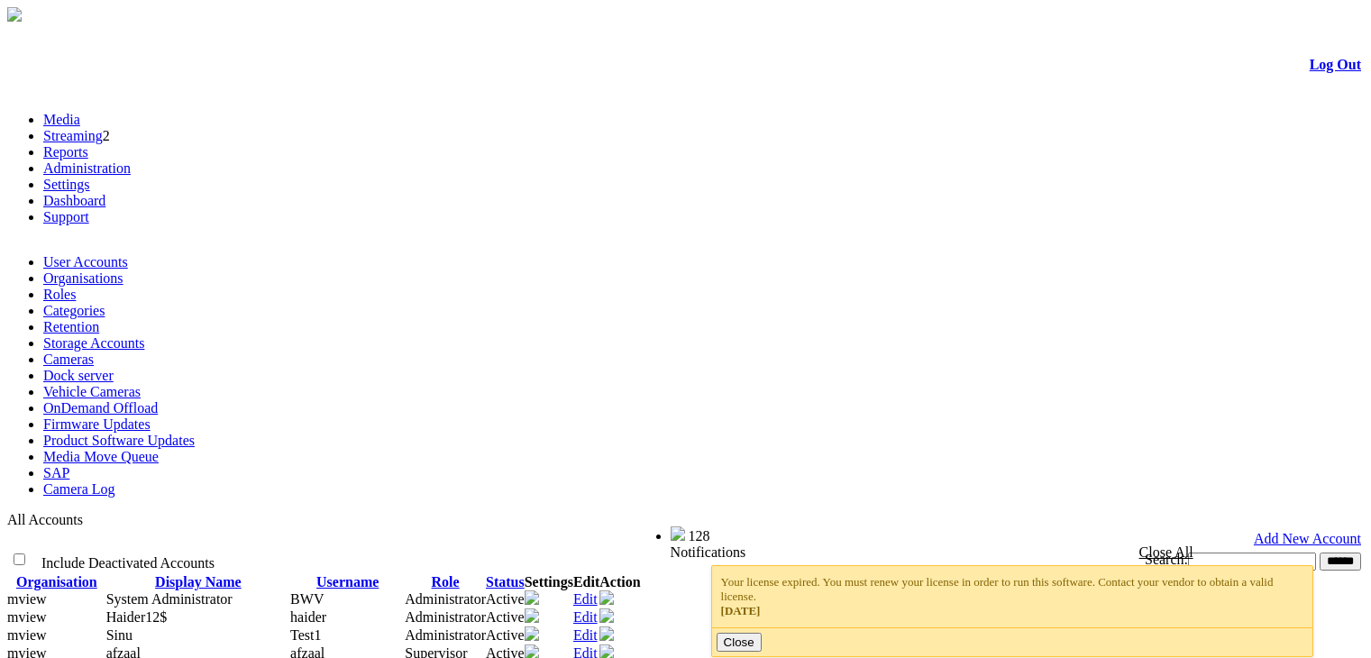  Describe the element at coordinates (308, 617) in the screenshot. I see `span: haider` at that location.